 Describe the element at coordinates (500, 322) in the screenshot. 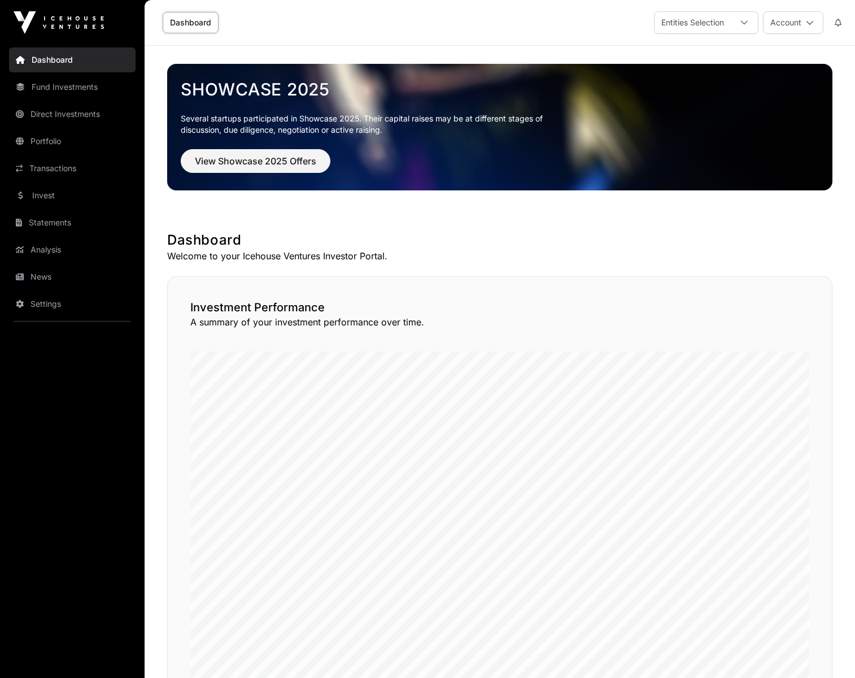

I see `p: A summary of your investment performance over time.` at that location.